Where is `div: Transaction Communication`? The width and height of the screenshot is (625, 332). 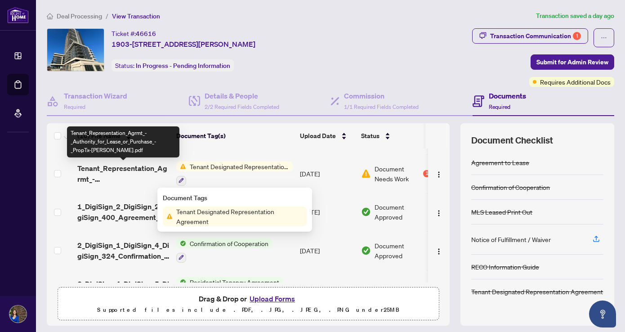 div: Transaction Communication is located at coordinates (536, 36).